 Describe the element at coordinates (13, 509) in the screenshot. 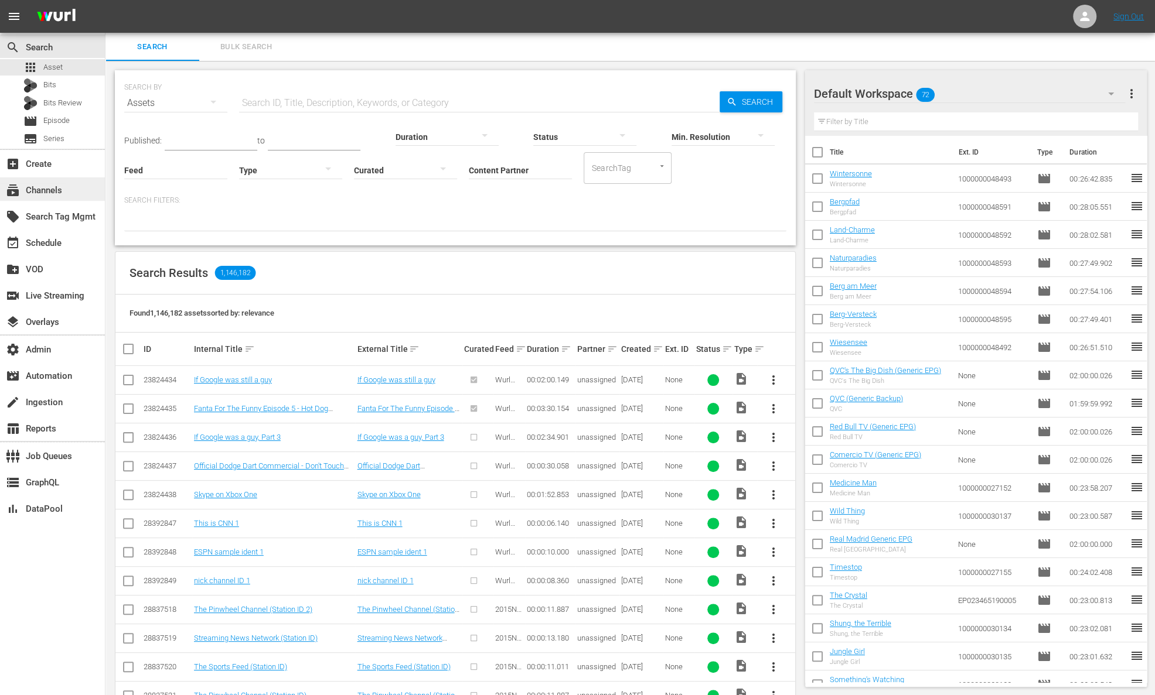

I see `span: DataPool` at that location.